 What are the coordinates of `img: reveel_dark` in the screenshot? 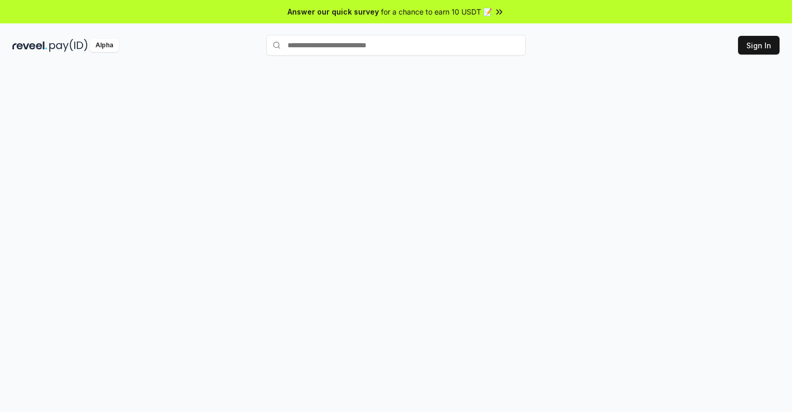 It's located at (30, 45).